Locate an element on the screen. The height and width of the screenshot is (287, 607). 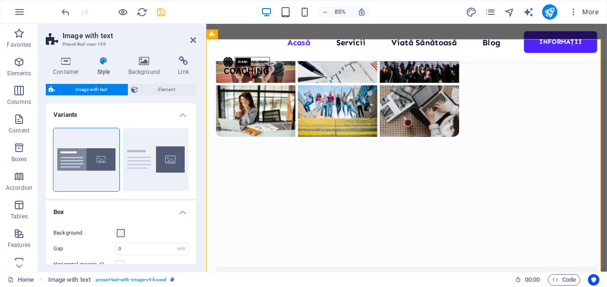
h4: Variants is located at coordinates (121, 112).